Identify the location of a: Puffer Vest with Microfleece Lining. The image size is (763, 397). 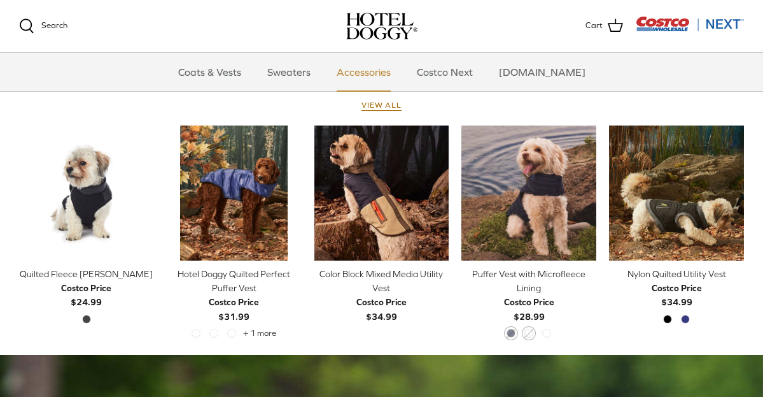
(529, 193).